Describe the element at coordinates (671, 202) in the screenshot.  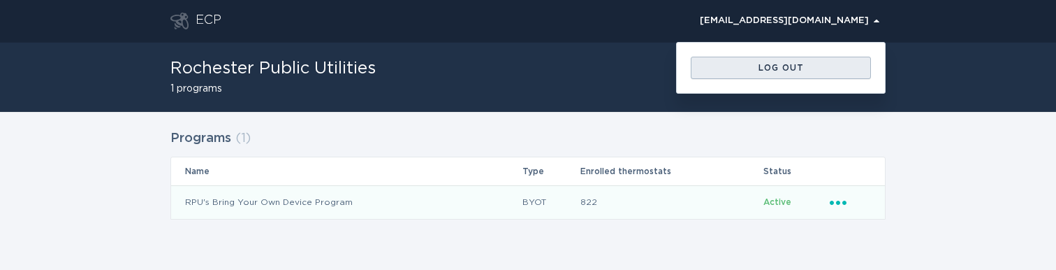
I see `td: 822` at that location.